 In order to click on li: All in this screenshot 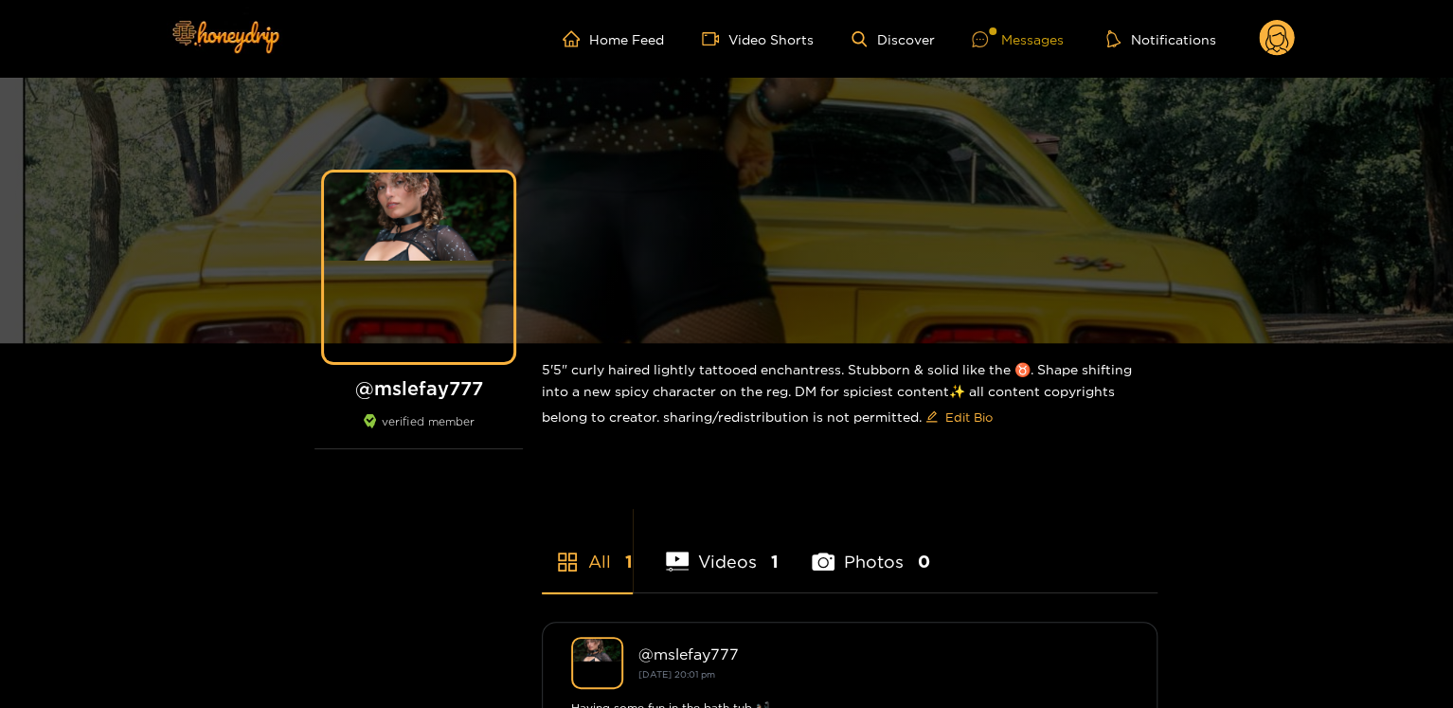, I will do `click(587, 549)`.